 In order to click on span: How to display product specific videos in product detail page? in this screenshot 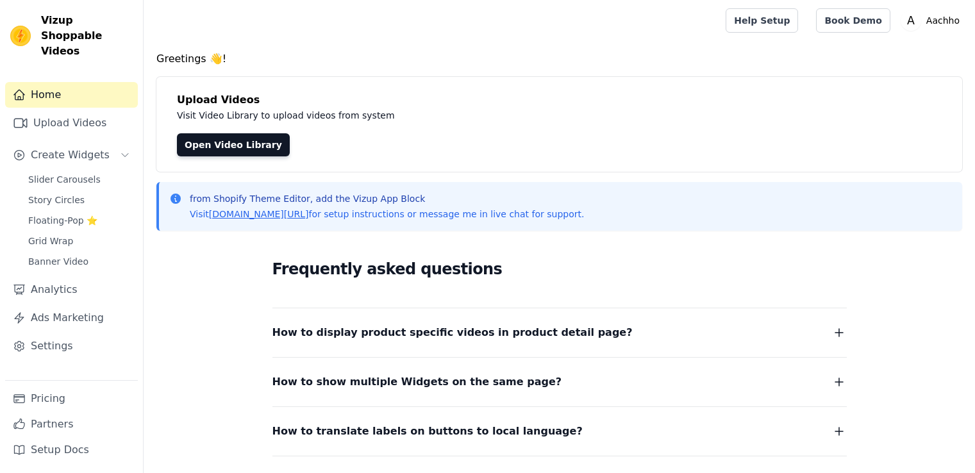, I will do `click(452, 333)`.